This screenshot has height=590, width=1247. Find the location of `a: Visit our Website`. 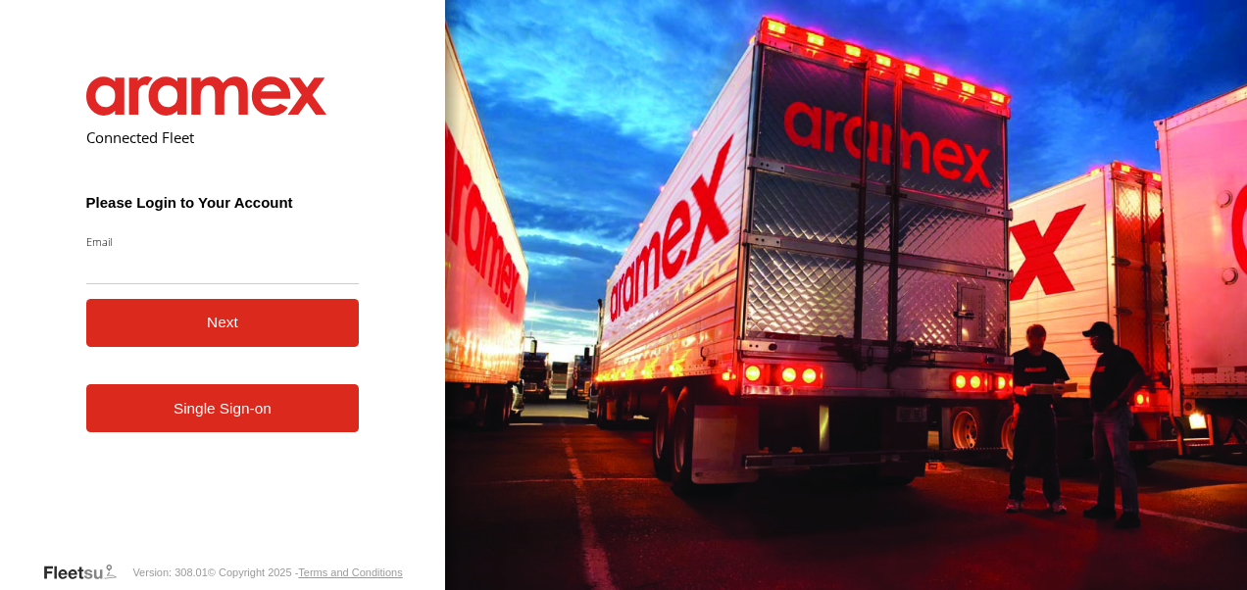

a: Visit our Website is located at coordinates (87, 573).